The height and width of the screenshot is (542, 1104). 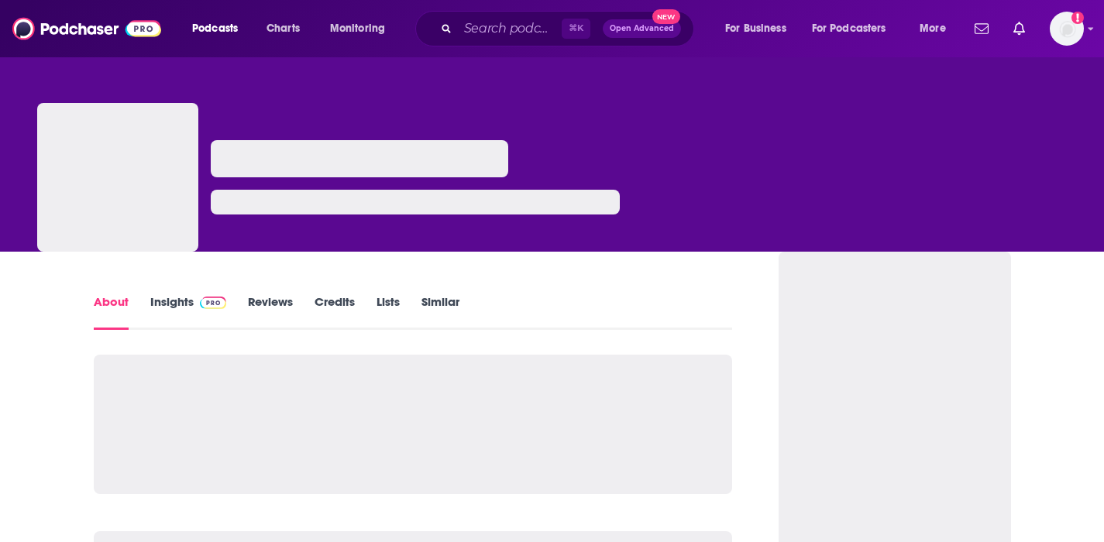 I want to click on img: Podchaser - Follow, Share and Rate Podcasts, so click(x=87, y=29).